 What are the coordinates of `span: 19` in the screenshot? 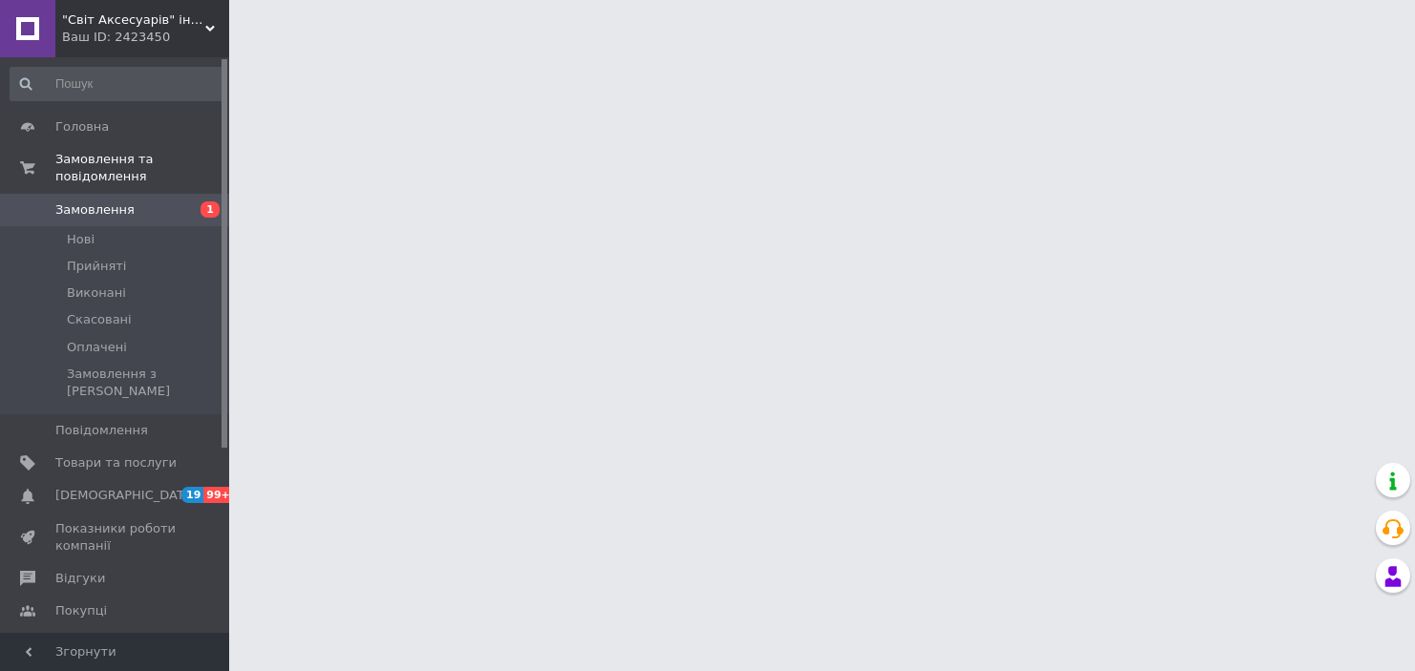 It's located at (192, 495).